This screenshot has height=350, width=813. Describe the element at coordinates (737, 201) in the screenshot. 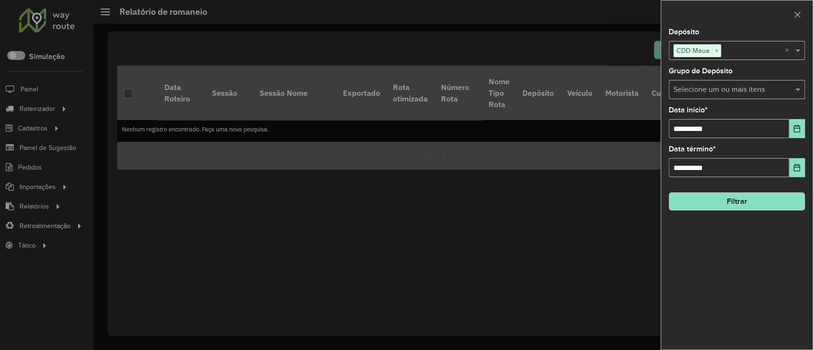

I see `button: Filtrar` at that location.